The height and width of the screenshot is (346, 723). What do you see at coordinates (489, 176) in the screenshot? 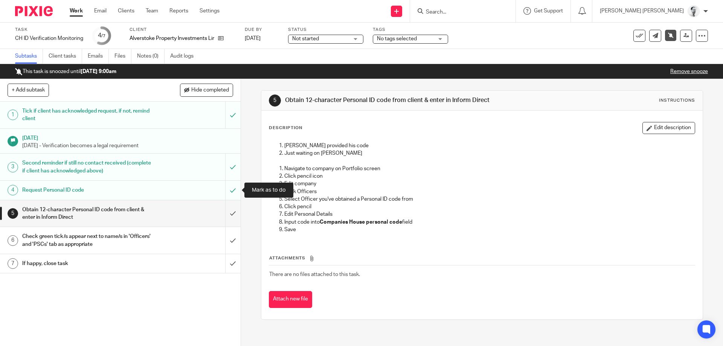
I see `p: Click pencil icon` at bounding box center [489, 176].